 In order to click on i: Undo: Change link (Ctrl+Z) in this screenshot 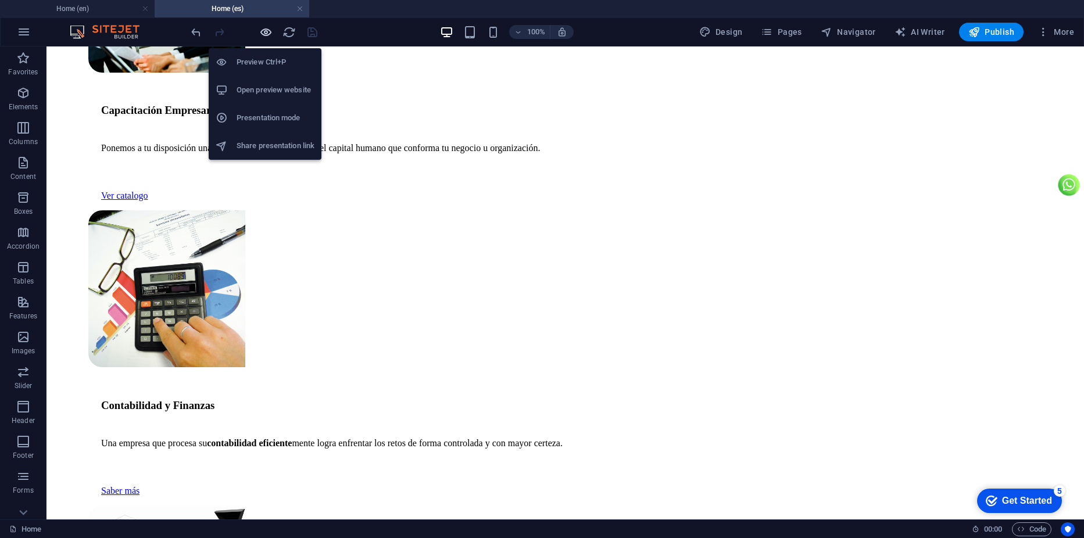, I will do `click(196, 32)`.